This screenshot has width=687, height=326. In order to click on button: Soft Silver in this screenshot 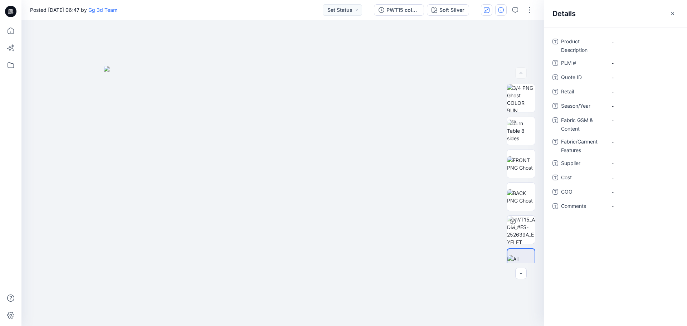, I will do `click(448, 10)`.